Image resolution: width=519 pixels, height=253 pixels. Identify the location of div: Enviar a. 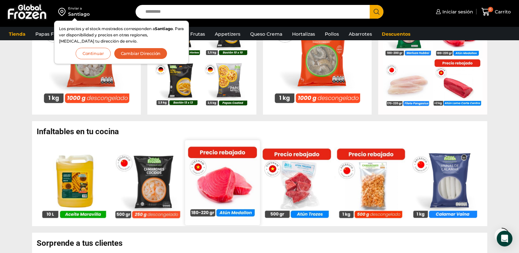
(79, 9).